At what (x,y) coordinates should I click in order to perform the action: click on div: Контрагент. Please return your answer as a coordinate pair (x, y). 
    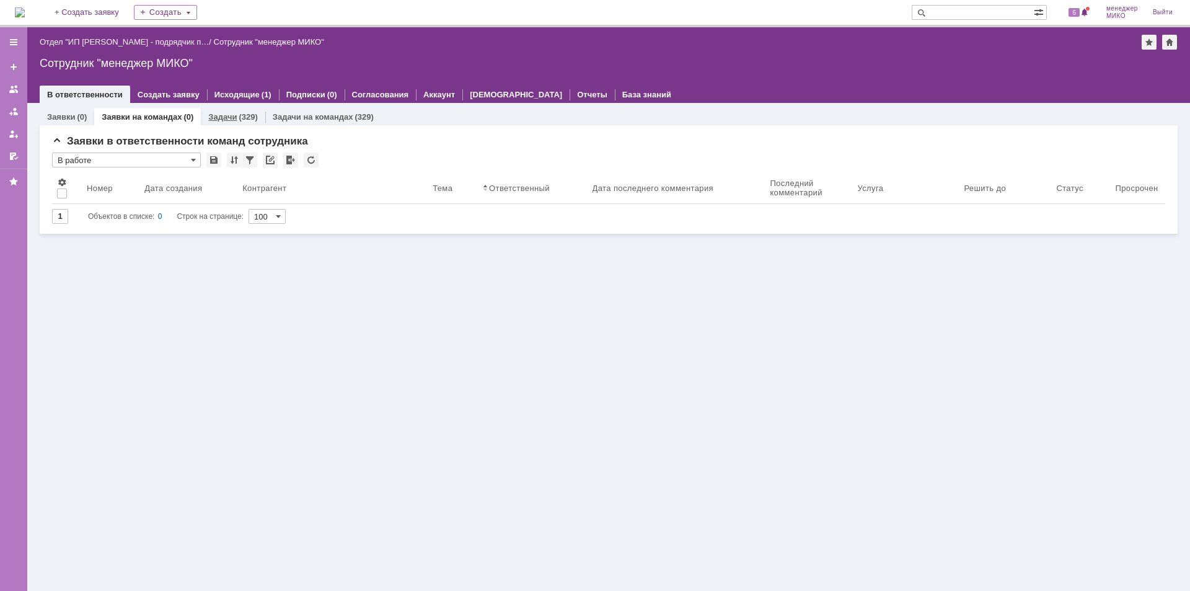
    Looking at the image, I should click on (265, 188).